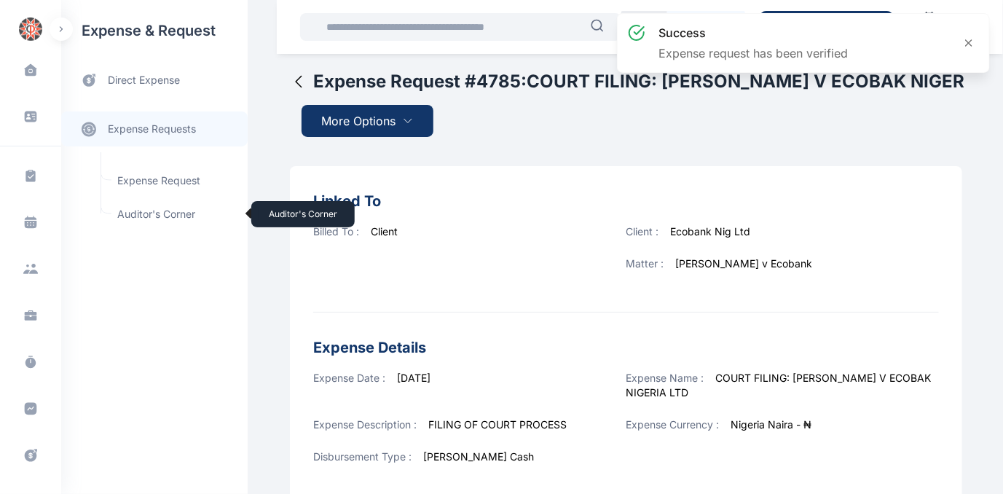 Image resolution: width=1003 pixels, height=494 pixels. What do you see at coordinates (174, 214) in the screenshot?
I see `a: Auditor's CornerAuditor's Corner` at bounding box center [174, 214].